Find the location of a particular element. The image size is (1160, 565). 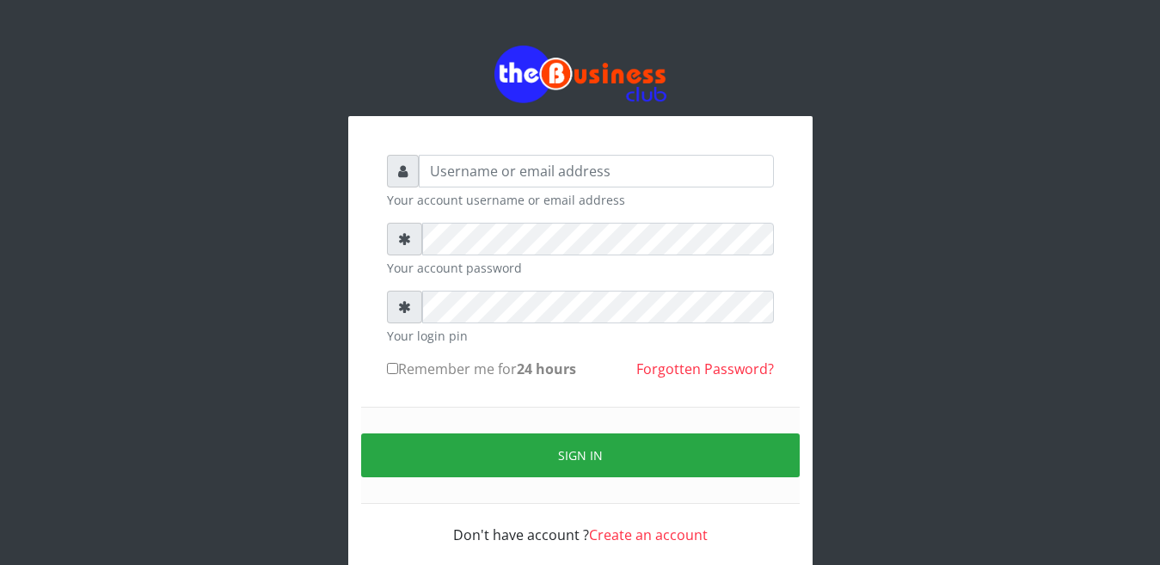

b: 24 hours is located at coordinates (546, 369).